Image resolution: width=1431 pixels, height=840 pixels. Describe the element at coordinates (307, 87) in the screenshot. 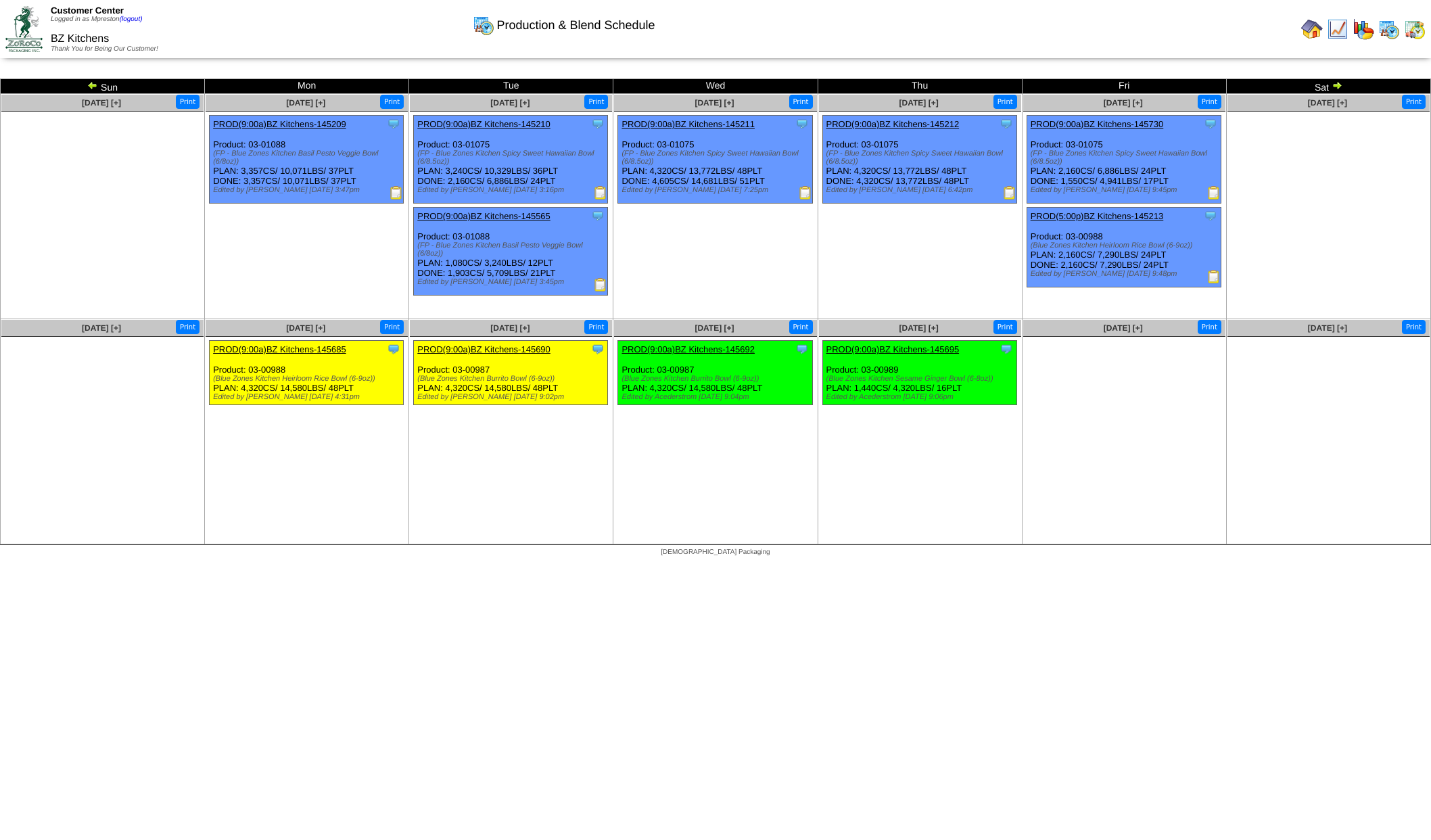

I see `td: Mon` at that location.